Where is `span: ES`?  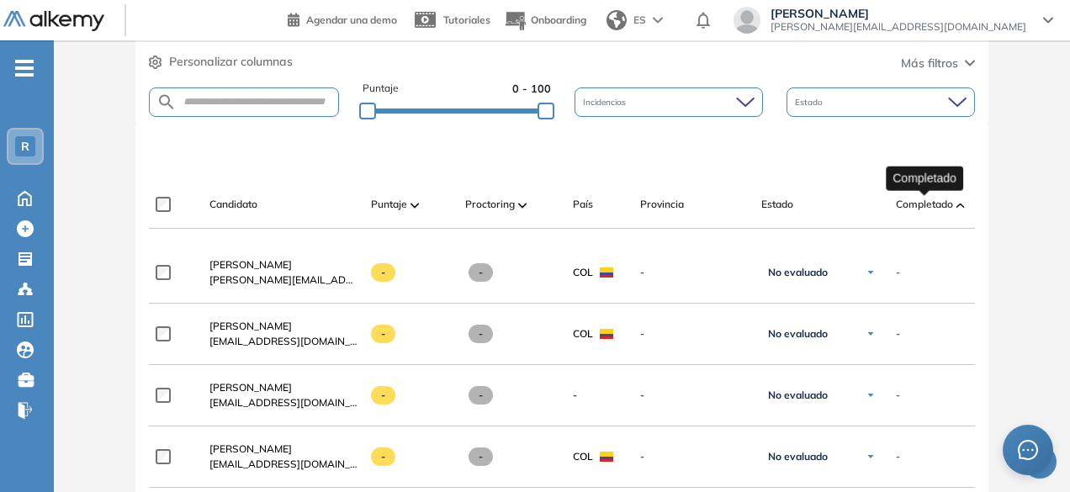 span: ES is located at coordinates (639, 20).